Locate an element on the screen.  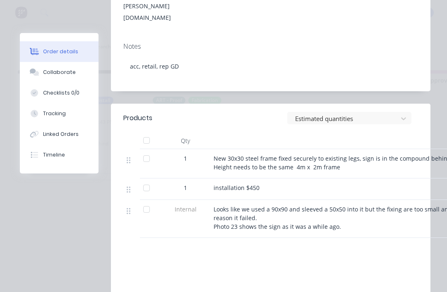
div: Products is located at coordinates (138, 118).